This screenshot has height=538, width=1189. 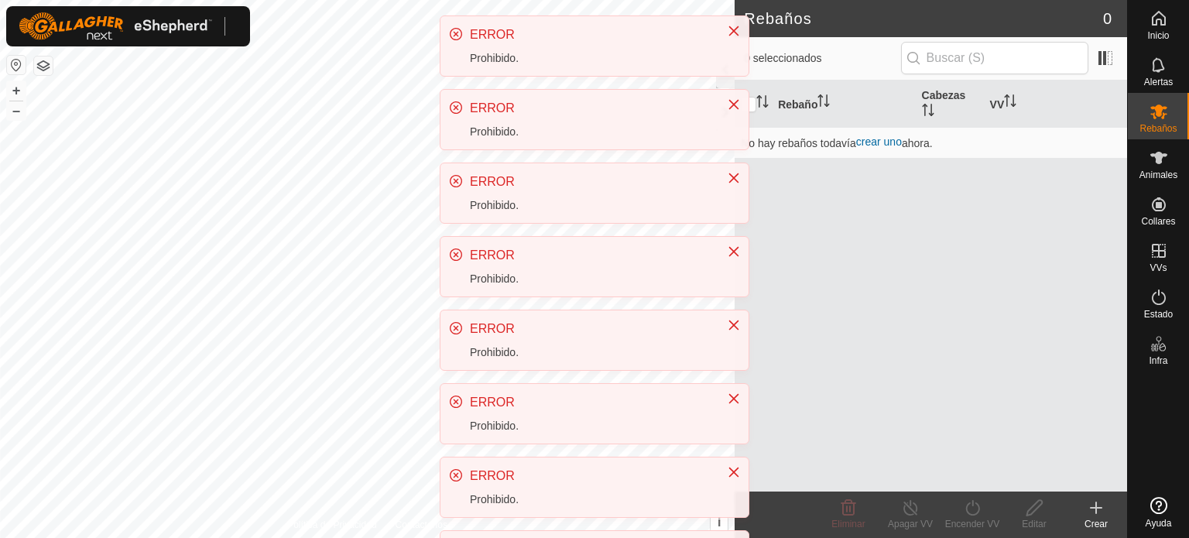 What do you see at coordinates (848, 524) in the screenshot?
I see `font: Eliminar` at bounding box center [848, 524].